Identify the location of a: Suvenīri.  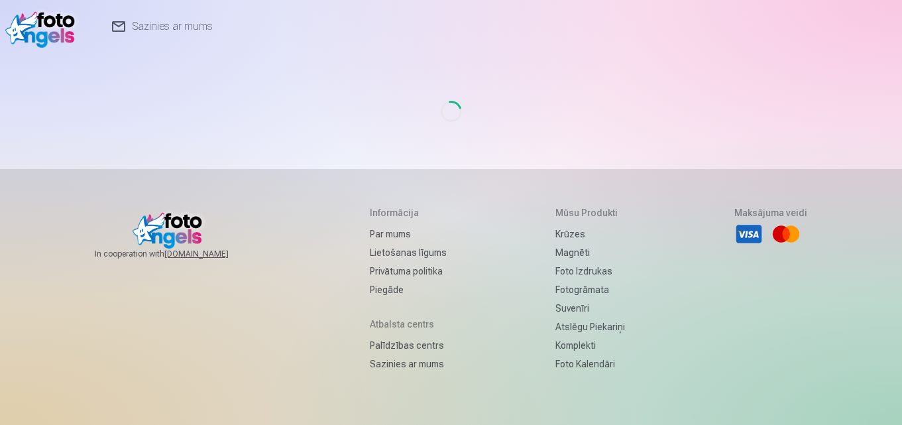
(590, 308).